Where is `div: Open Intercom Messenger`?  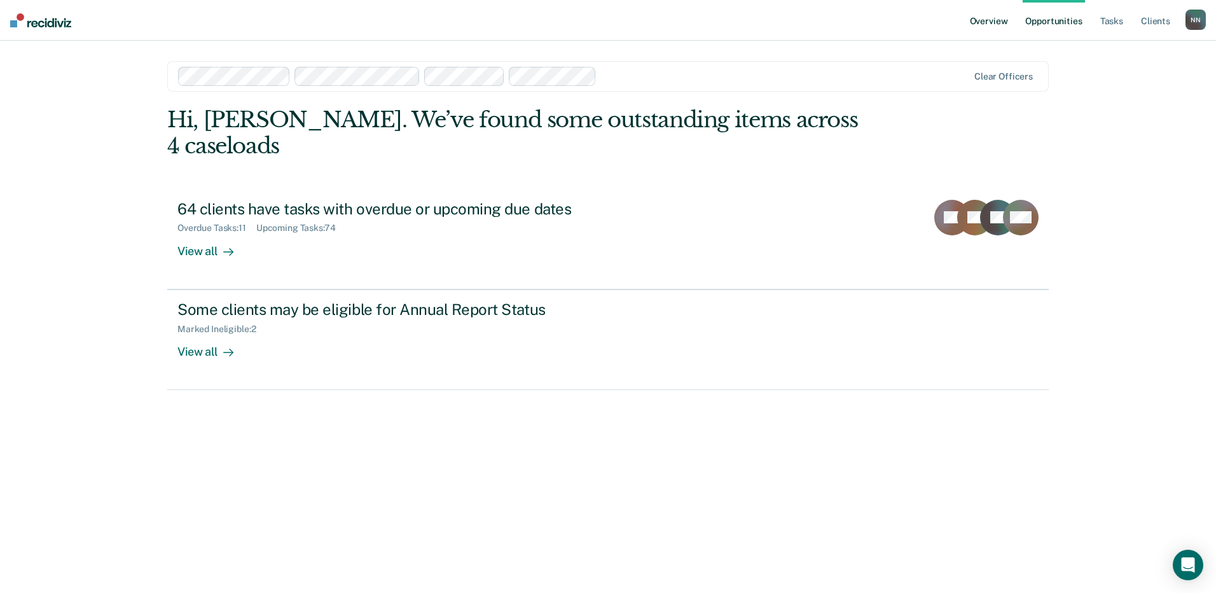
div: Open Intercom Messenger is located at coordinates (1188, 565).